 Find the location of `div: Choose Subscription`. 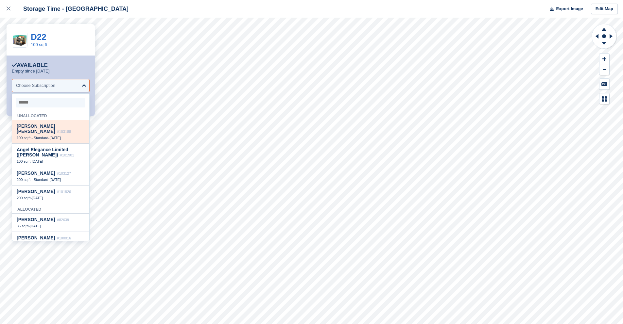

div: Choose Subscription is located at coordinates (36, 86).